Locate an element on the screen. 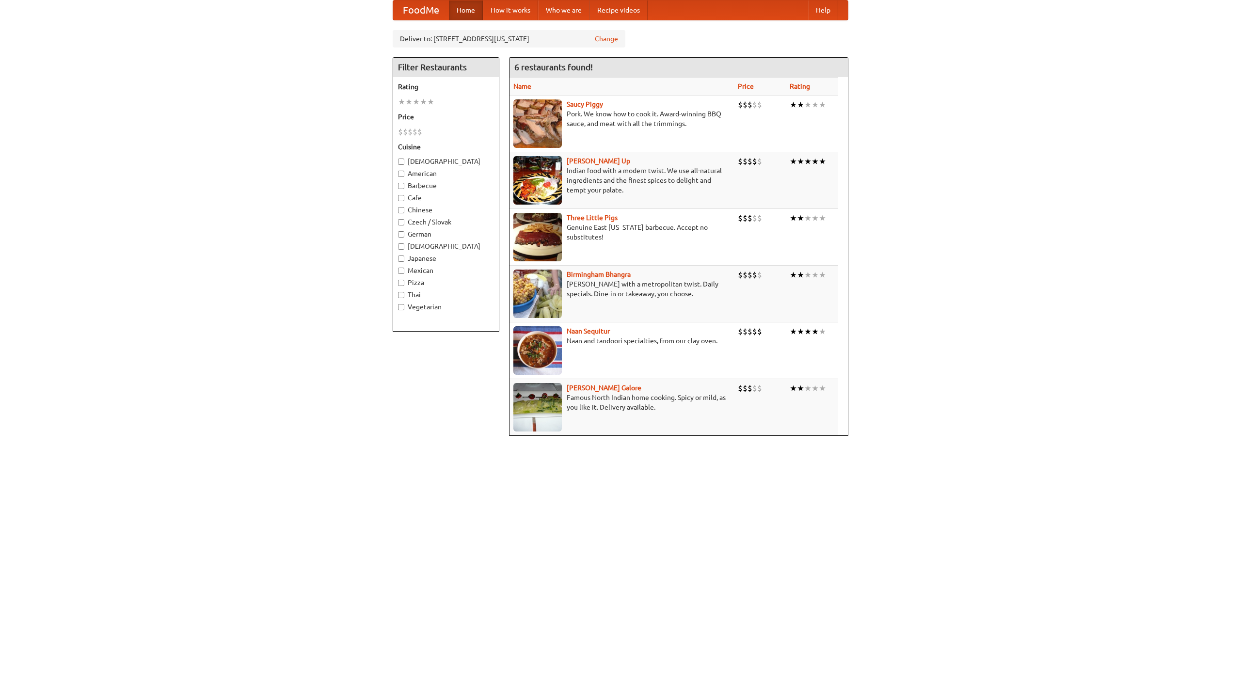 Image resolution: width=1241 pixels, height=686 pixels. a: Who we are is located at coordinates (564, 10).